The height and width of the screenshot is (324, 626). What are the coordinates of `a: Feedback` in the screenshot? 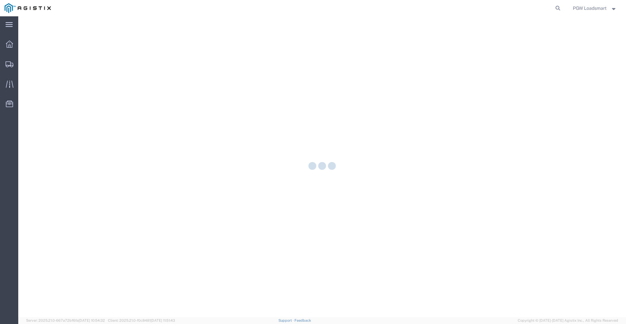 It's located at (303, 320).